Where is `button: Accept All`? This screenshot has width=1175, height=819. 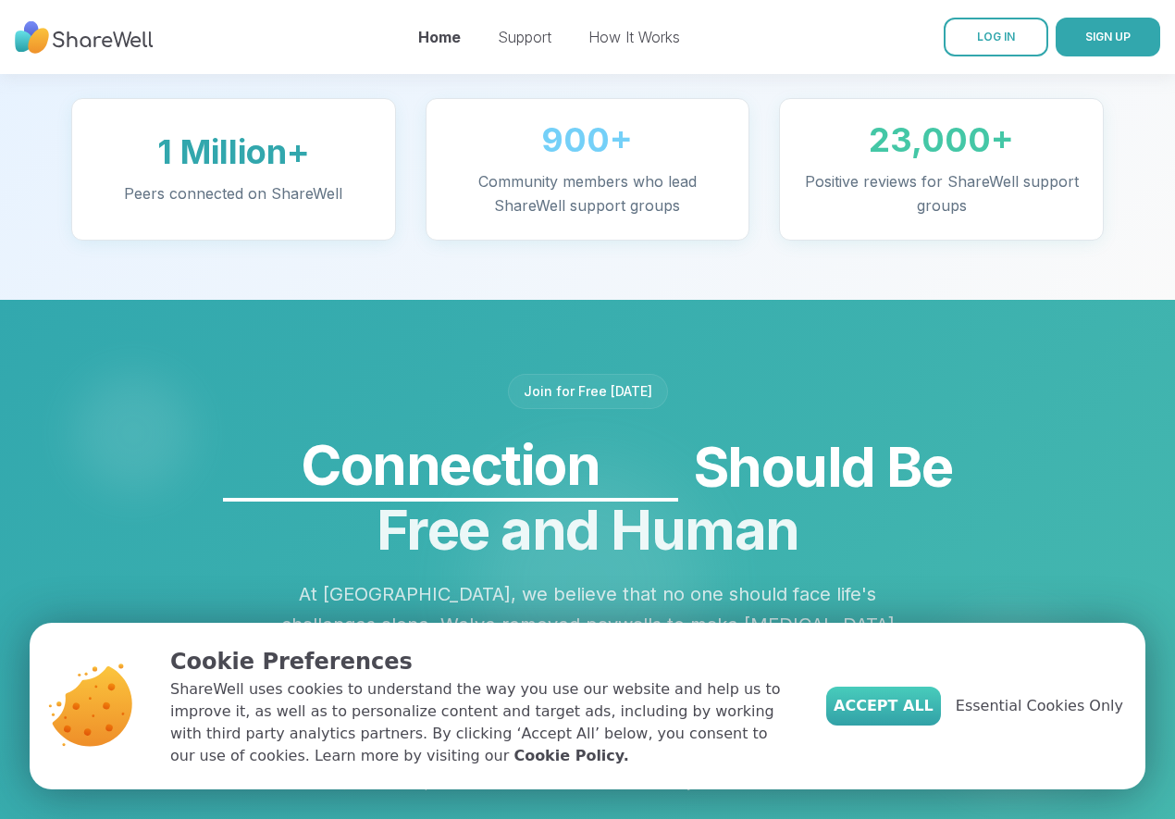
button: Accept All is located at coordinates (884, 706).